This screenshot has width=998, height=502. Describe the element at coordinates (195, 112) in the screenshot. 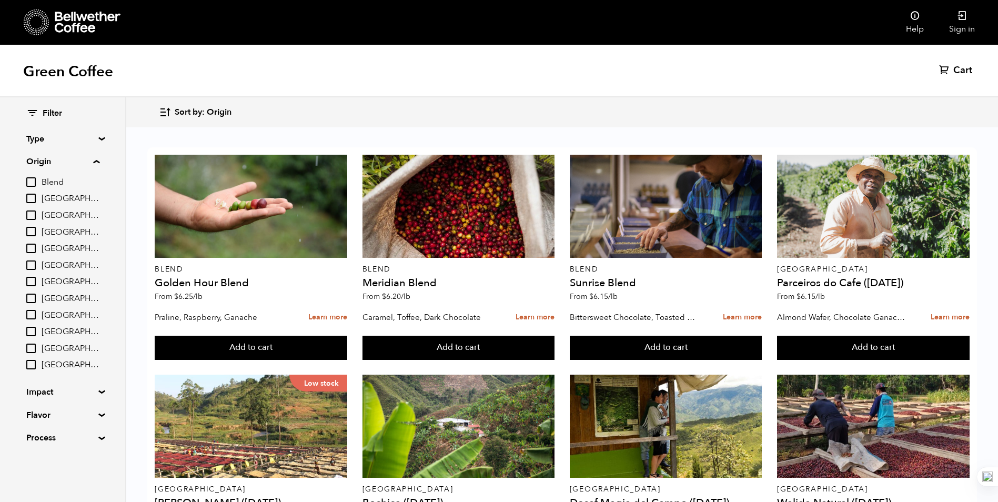

I see `button: Sort by: Origin` at that location.